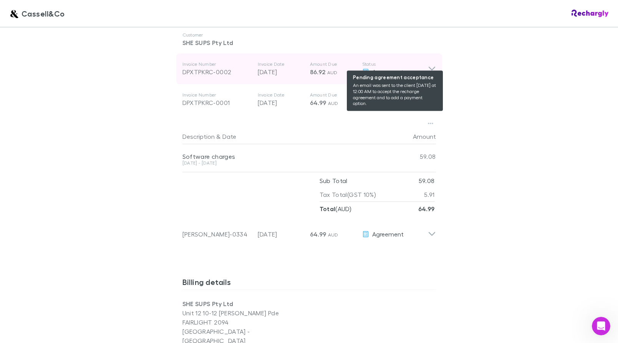 The width and height of the screenshot is (618, 343). I want to click on img: Cassell&Co's Logo, so click(14, 13).